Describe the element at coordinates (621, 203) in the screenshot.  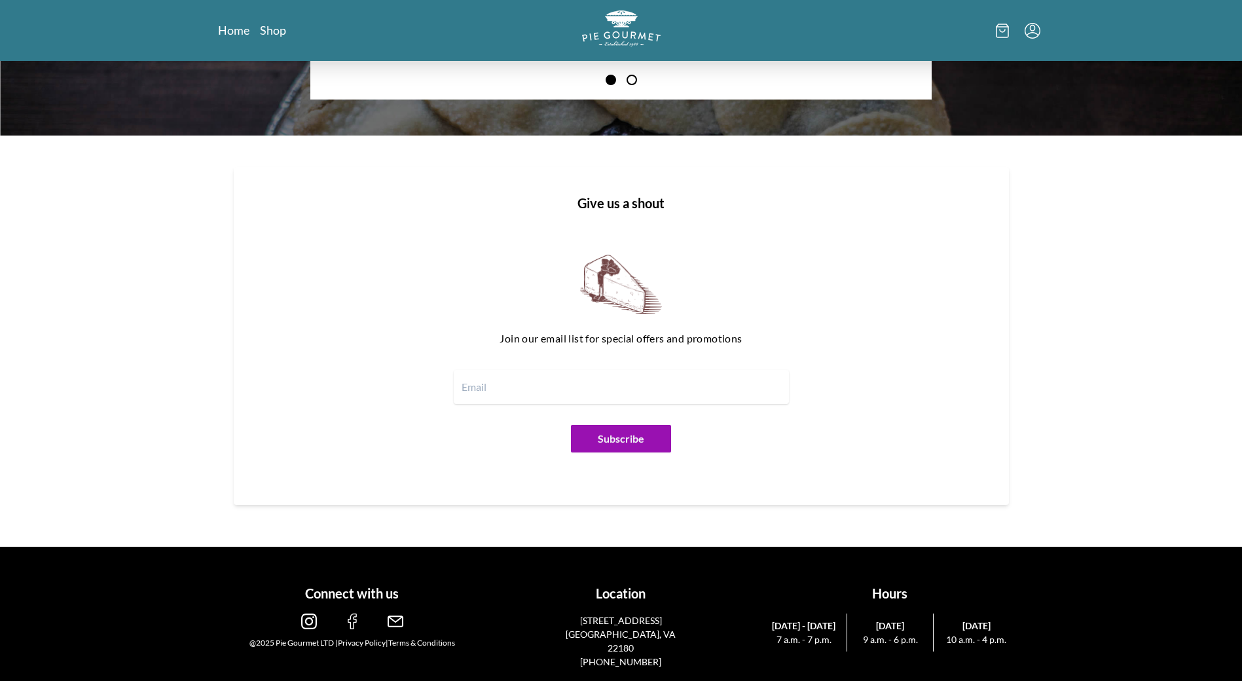
I see `h1: Give us a shout` at that location.